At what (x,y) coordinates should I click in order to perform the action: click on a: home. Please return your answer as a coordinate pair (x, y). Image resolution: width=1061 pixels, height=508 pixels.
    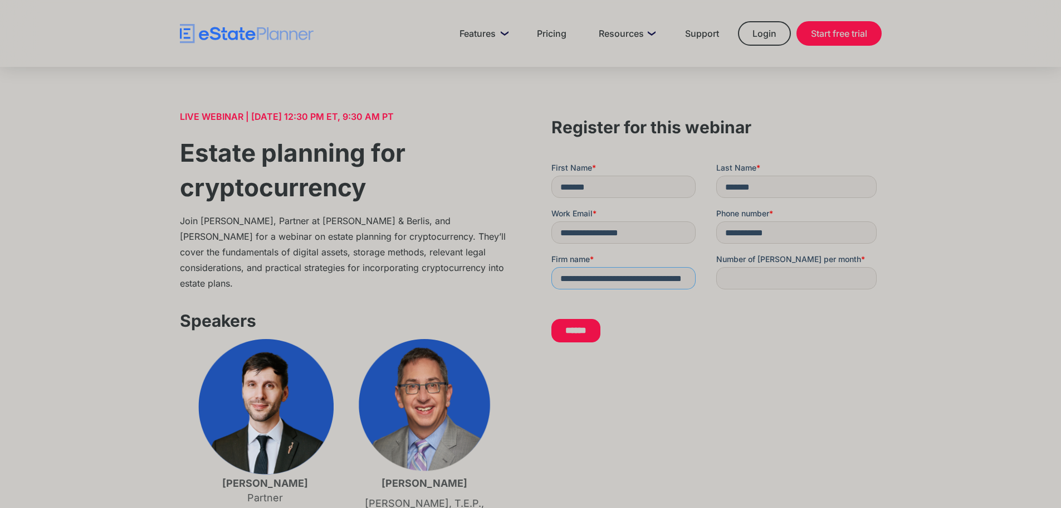
    Looking at the image, I should click on (247, 33).